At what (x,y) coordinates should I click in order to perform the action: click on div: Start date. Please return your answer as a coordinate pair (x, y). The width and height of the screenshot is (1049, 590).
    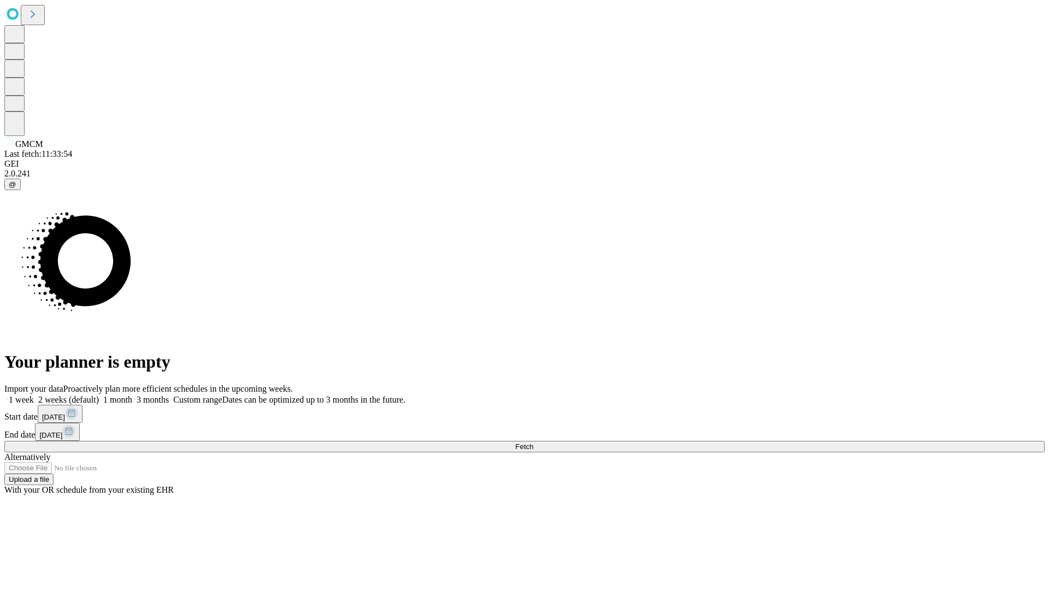
    Looking at the image, I should click on (524, 414).